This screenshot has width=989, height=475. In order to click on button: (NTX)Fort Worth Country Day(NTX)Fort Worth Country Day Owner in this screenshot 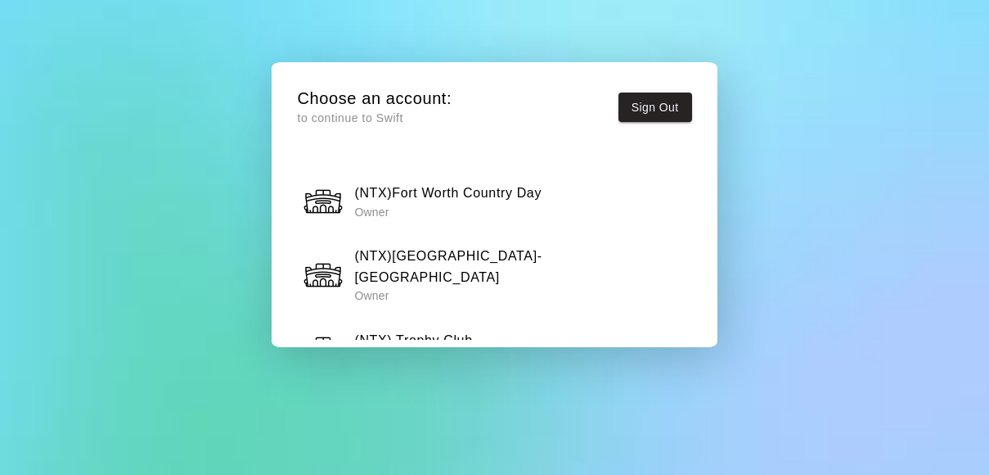, I will do `click(494, 200)`.